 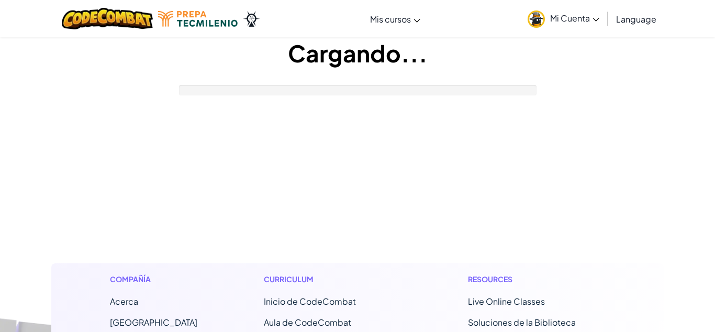 What do you see at coordinates (251, 19) in the screenshot?
I see `img: Ozaria` at bounding box center [251, 19].